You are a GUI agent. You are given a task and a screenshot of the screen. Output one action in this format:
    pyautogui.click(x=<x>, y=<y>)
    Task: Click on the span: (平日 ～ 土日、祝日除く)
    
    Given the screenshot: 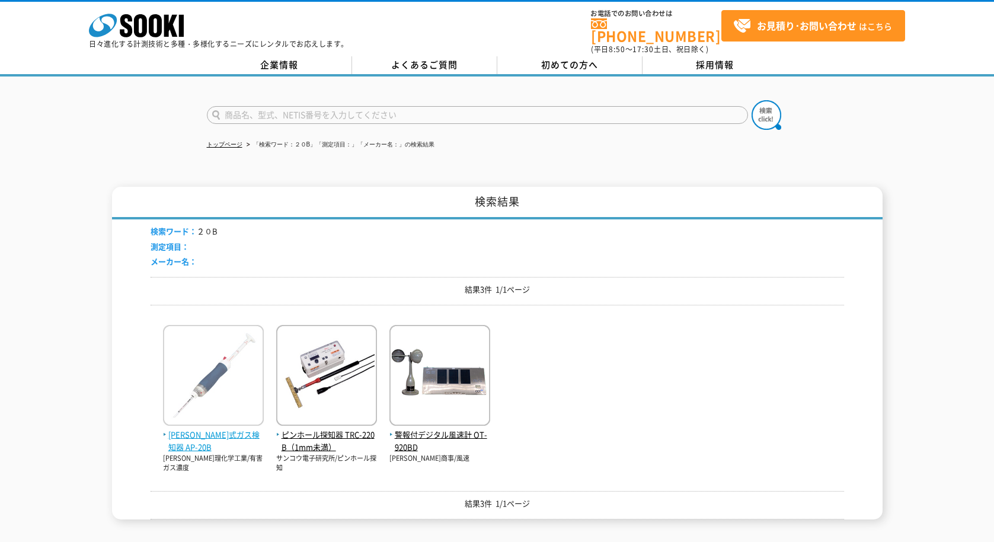 What is the action you would take?
    pyautogui.click(x=650, y=49)
    